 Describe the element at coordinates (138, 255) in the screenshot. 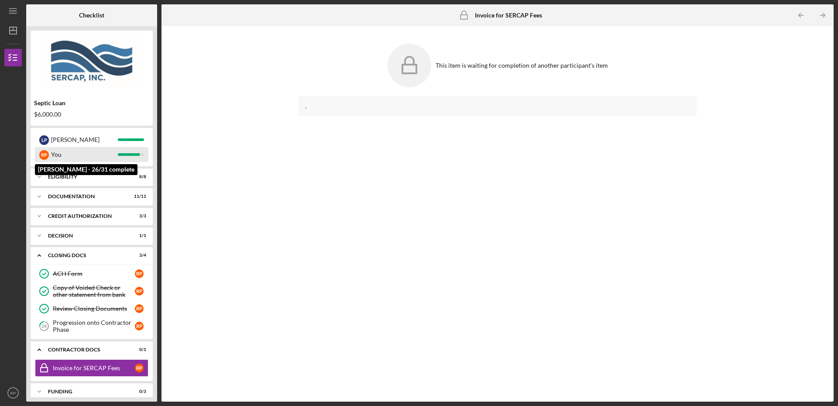

I see `div: 3 / 4` at that location.